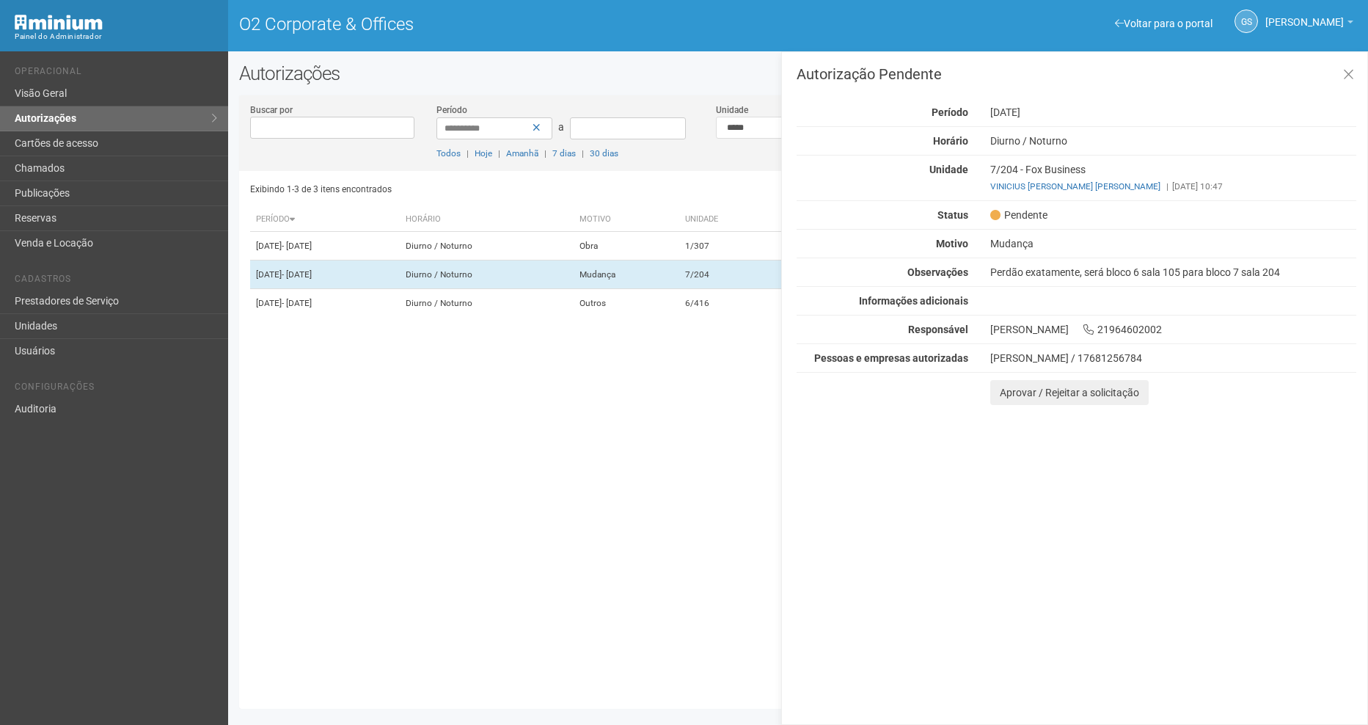 Image resolution: width=1368 pixels, height=725 pixels. What do you see at coordinates (626, 246) in the screenshot?
I see `td: Obra` at bounding box center [626, 246].